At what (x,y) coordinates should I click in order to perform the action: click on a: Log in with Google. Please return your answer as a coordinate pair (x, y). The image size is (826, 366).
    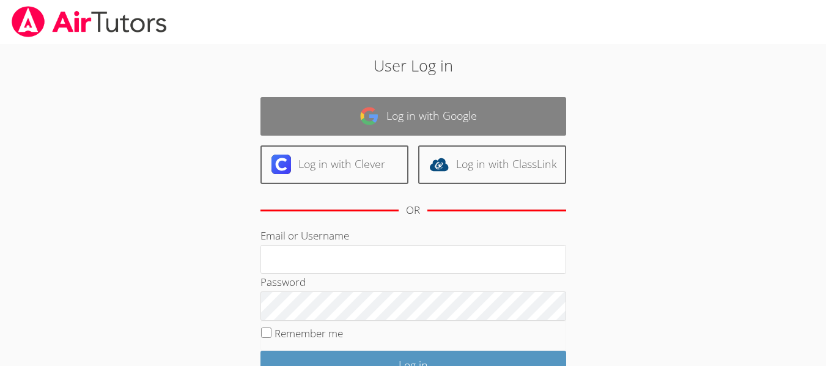
    Looking at the image, I should click on (414, 116).